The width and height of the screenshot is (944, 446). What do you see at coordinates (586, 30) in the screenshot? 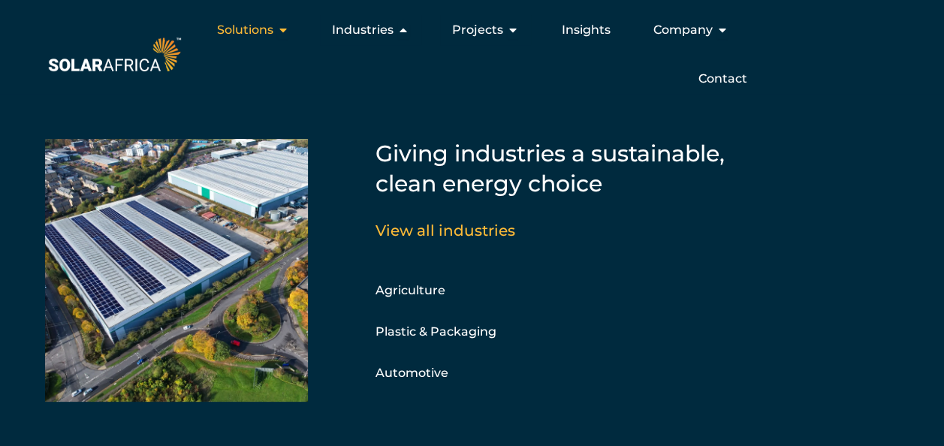
I see `span: Insights` at bounding box center [586, 30].